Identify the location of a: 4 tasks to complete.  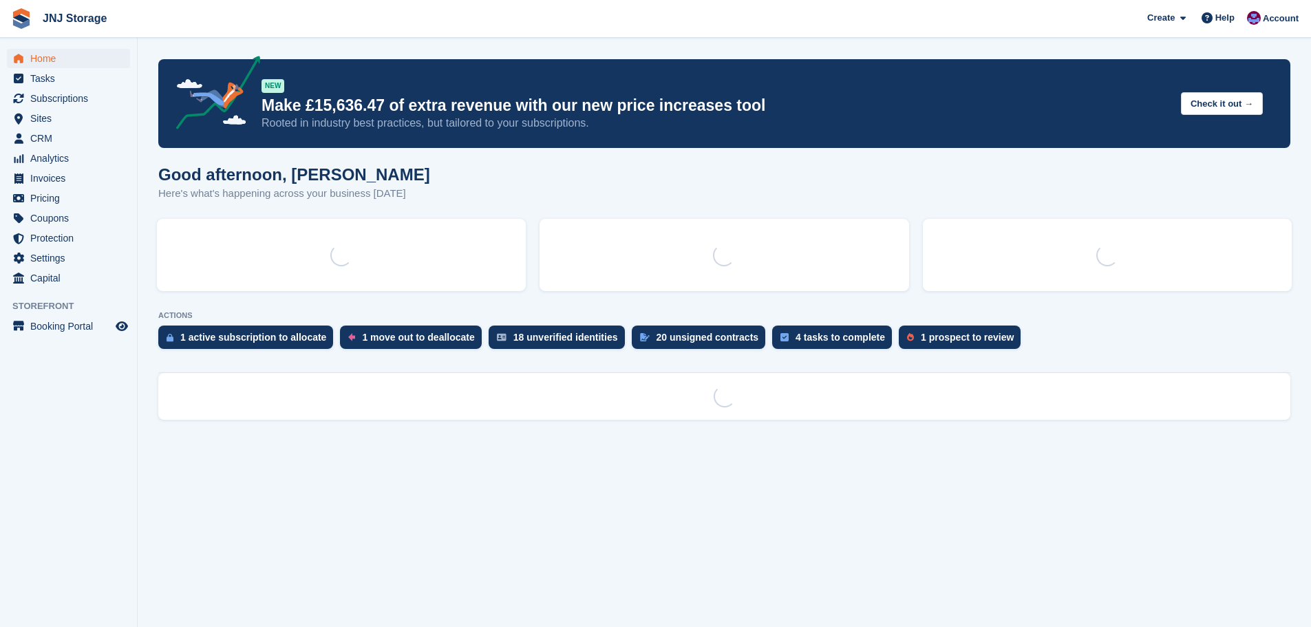
(836, 341).